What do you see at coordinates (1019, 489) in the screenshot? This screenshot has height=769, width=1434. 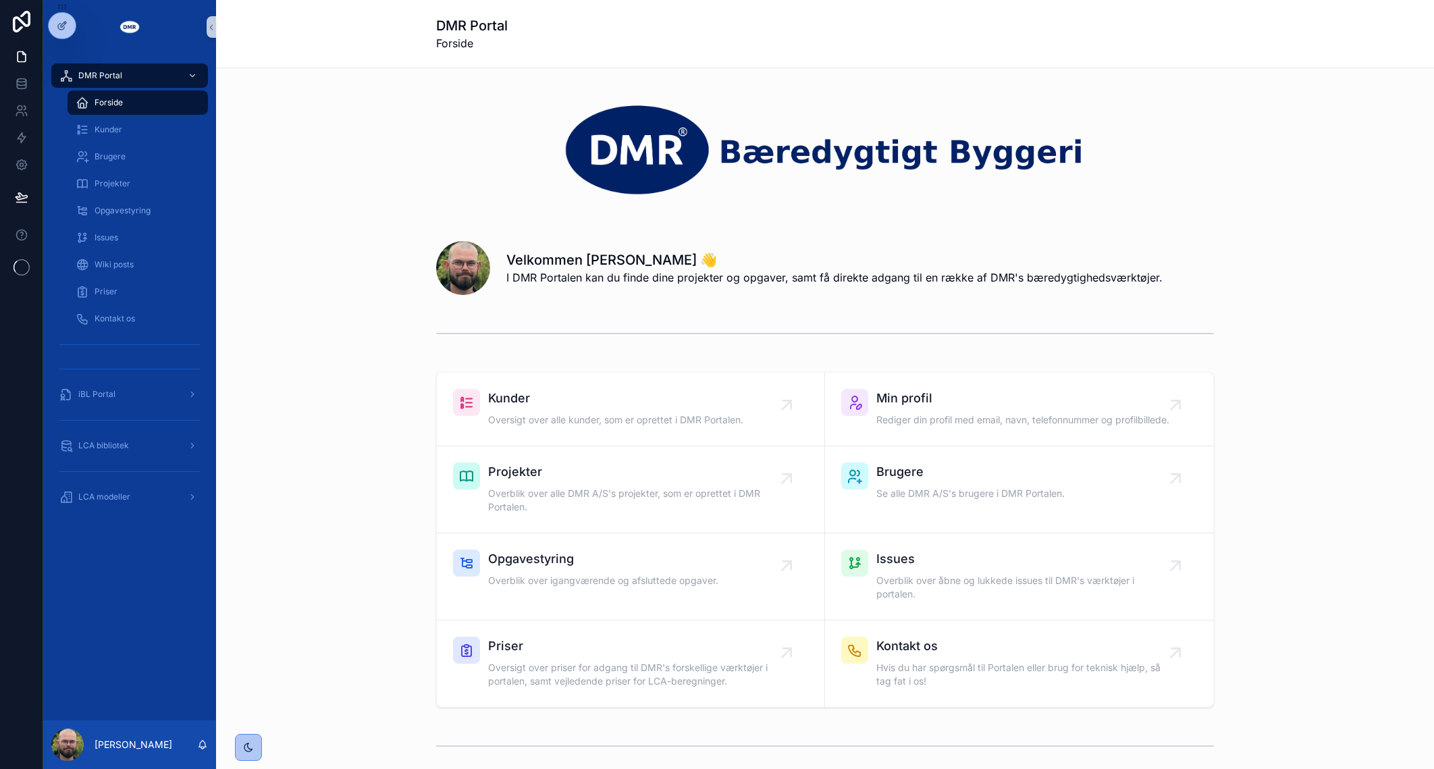 I see `a: BrugereSe alle DMR A/S's brugere i DMR Portalen.` at bounding box center [1019, 489].